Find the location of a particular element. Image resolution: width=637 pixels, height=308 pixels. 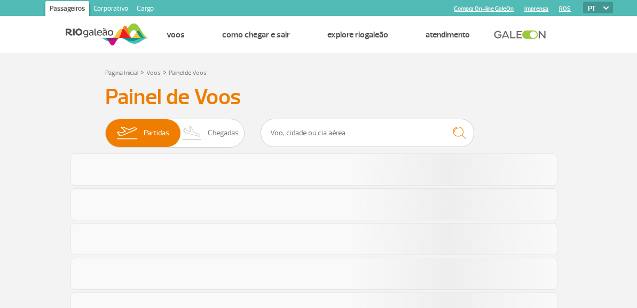

h3: Painel de Voos is located at coordinates (319, 97).